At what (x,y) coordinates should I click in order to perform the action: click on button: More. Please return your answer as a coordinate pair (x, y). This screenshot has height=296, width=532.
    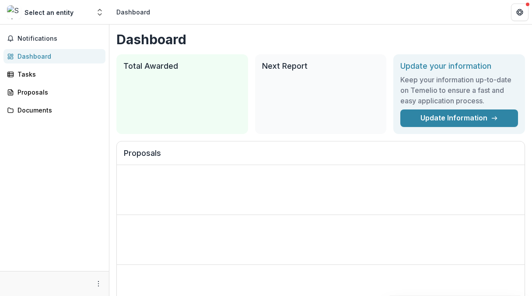
    Looking at the image, I should click on (98, 284).